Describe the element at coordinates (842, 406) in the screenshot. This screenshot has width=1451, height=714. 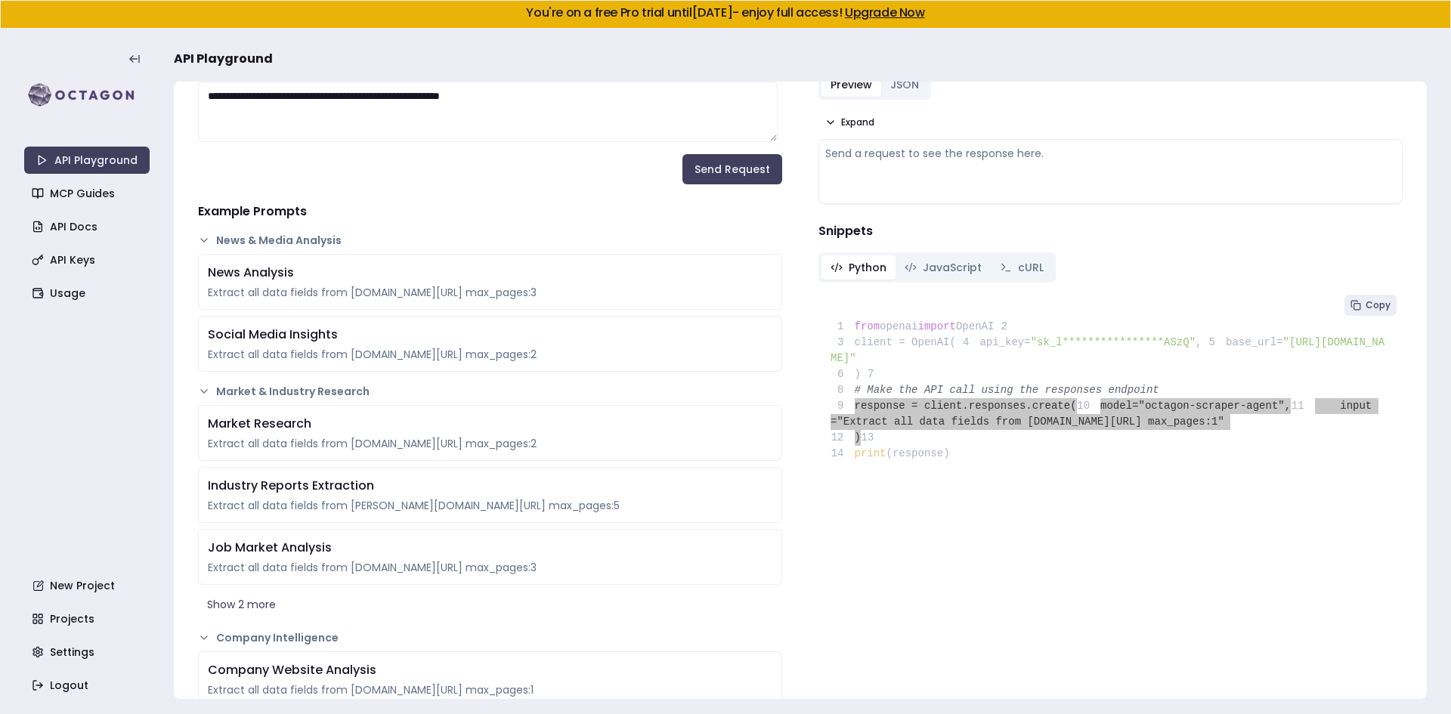
I see `span: 9` at that location.